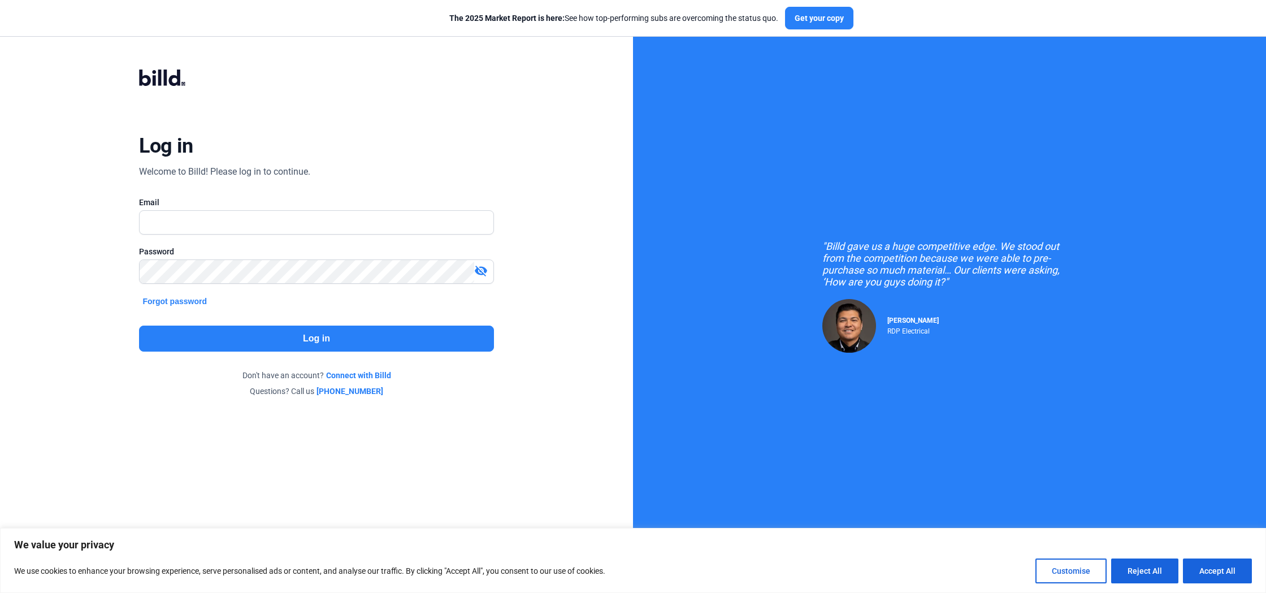  I want to click on div: Password, so click(316, 251).